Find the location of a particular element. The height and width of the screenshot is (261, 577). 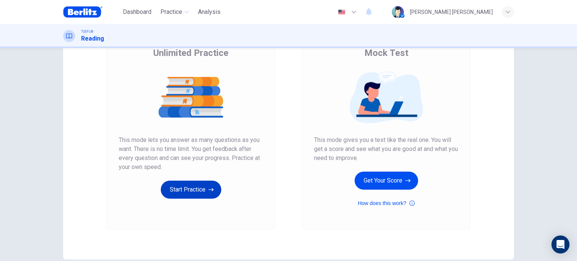

img: en is located at coordinates (342, 12).